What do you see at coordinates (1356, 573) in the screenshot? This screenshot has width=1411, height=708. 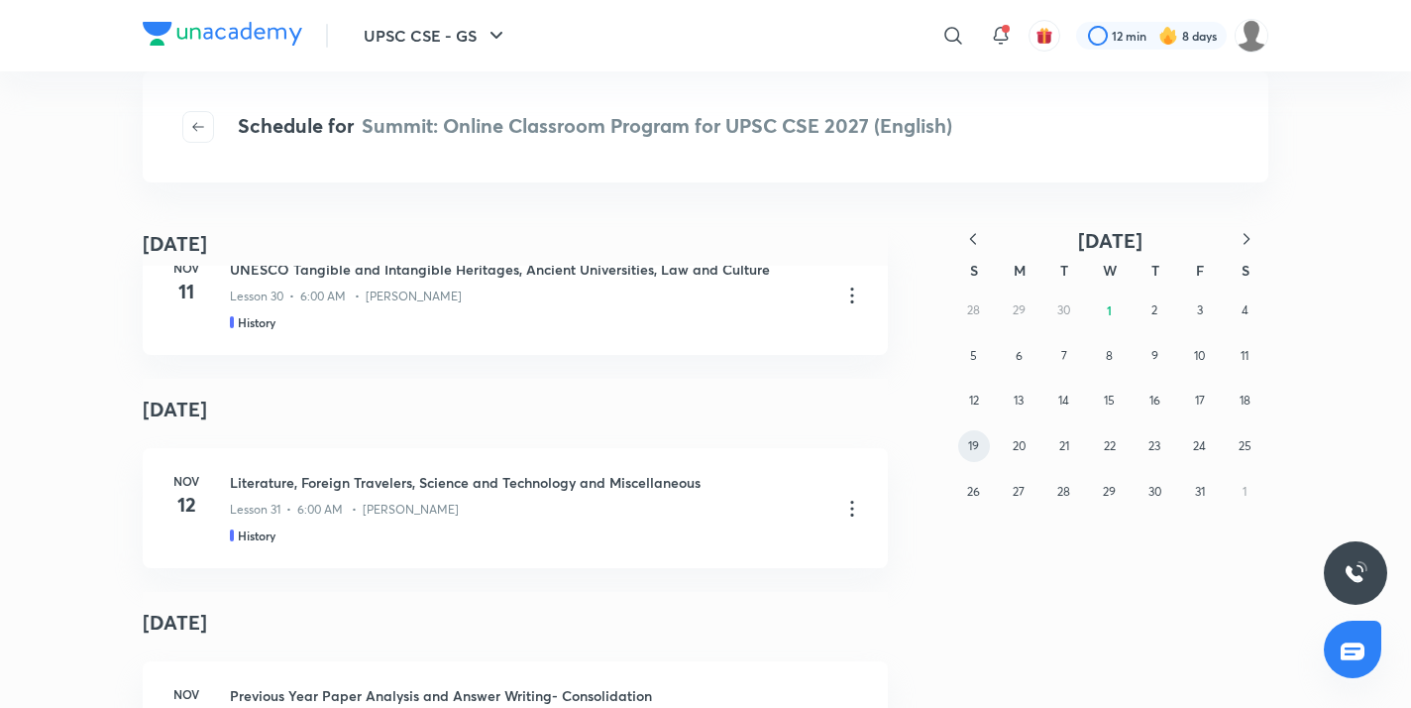 I see `img: ttu` at bounding box center [1356, 573].